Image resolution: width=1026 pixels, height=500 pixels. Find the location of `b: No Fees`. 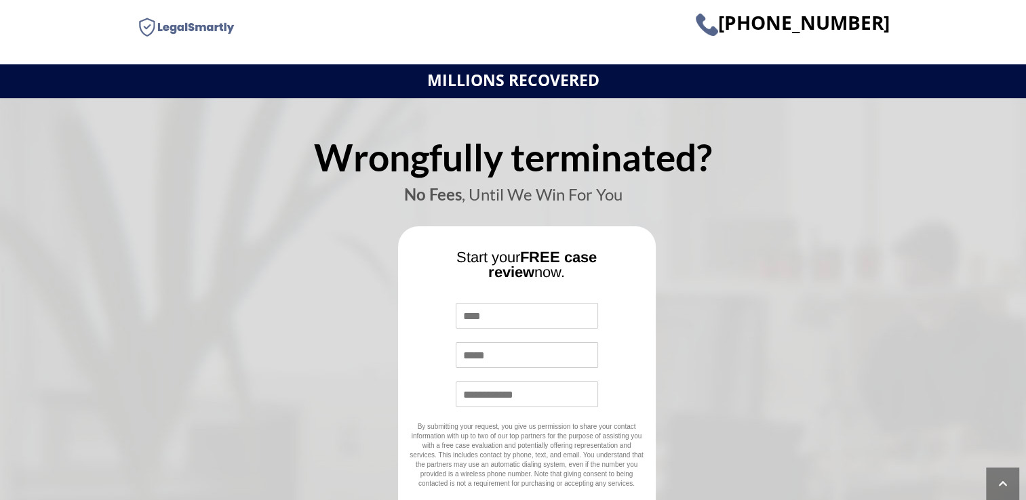

b: No Fees is located at coordinates (433, 194).